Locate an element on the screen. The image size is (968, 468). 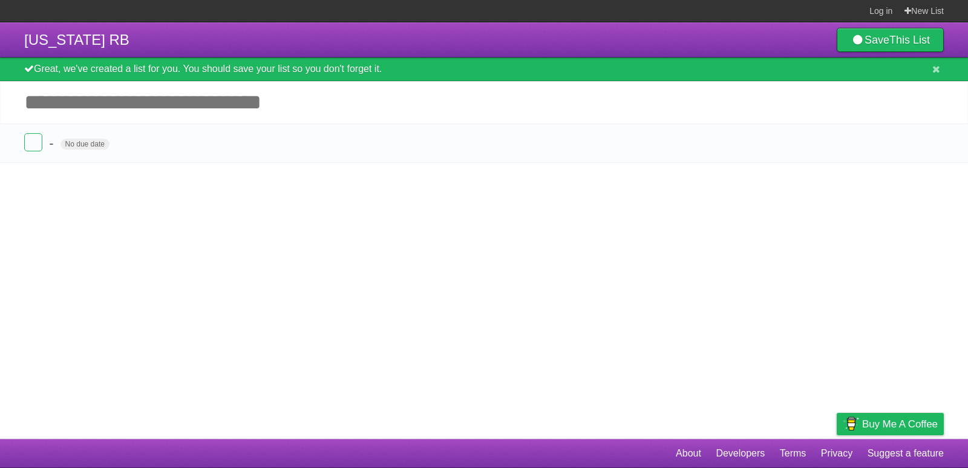
a: Buy me a coffee is located at coordinates (890, 424).